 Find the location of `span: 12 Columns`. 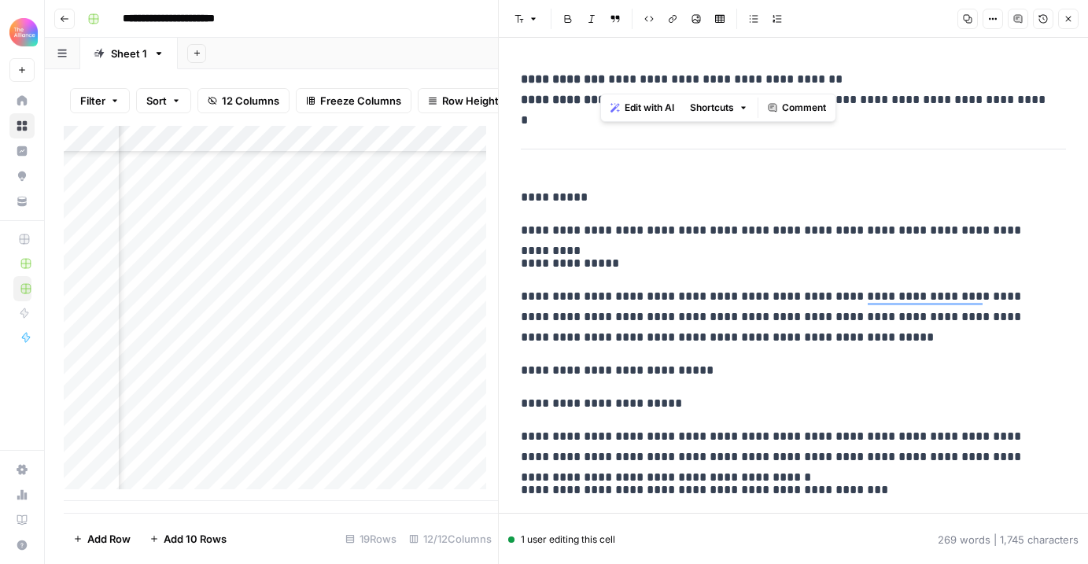

span: 12 Columns is located at coordinates (250, 101).